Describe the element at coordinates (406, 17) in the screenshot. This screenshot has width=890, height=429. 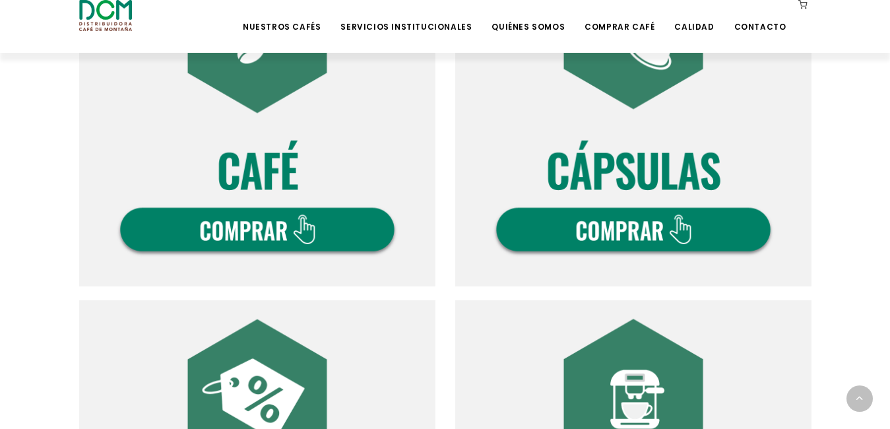
I see `a: Servicios Institucionales` at that location.